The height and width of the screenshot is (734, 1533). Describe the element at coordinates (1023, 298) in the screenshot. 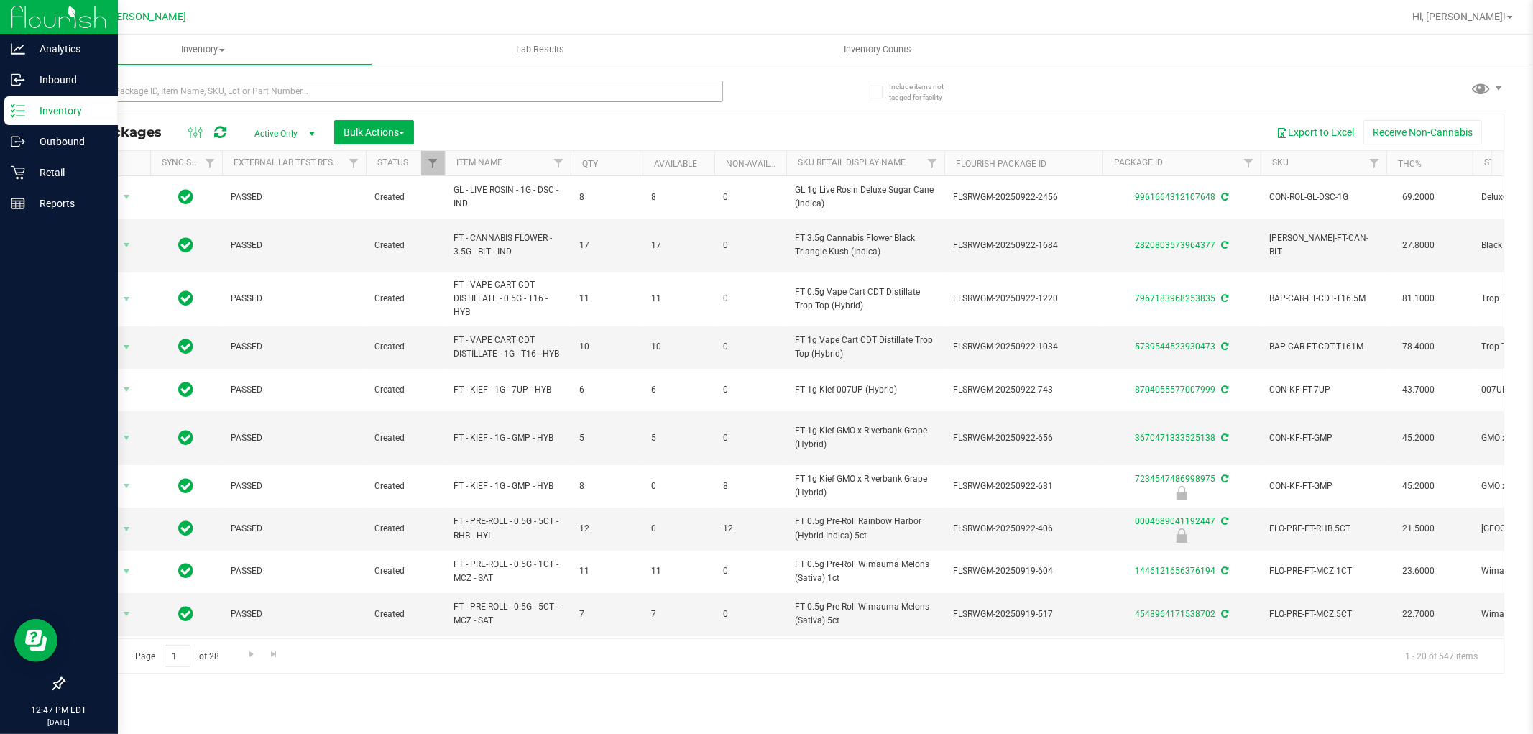

I see `span: FLSRWGM-20250922-1220` at that location.